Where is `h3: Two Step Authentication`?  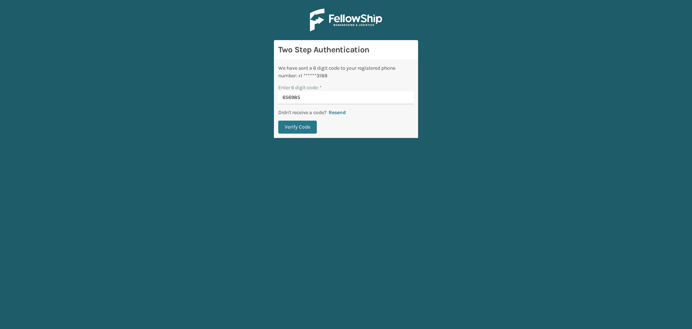 h3: Two Step Authentication is located at coordinates (346, 50).